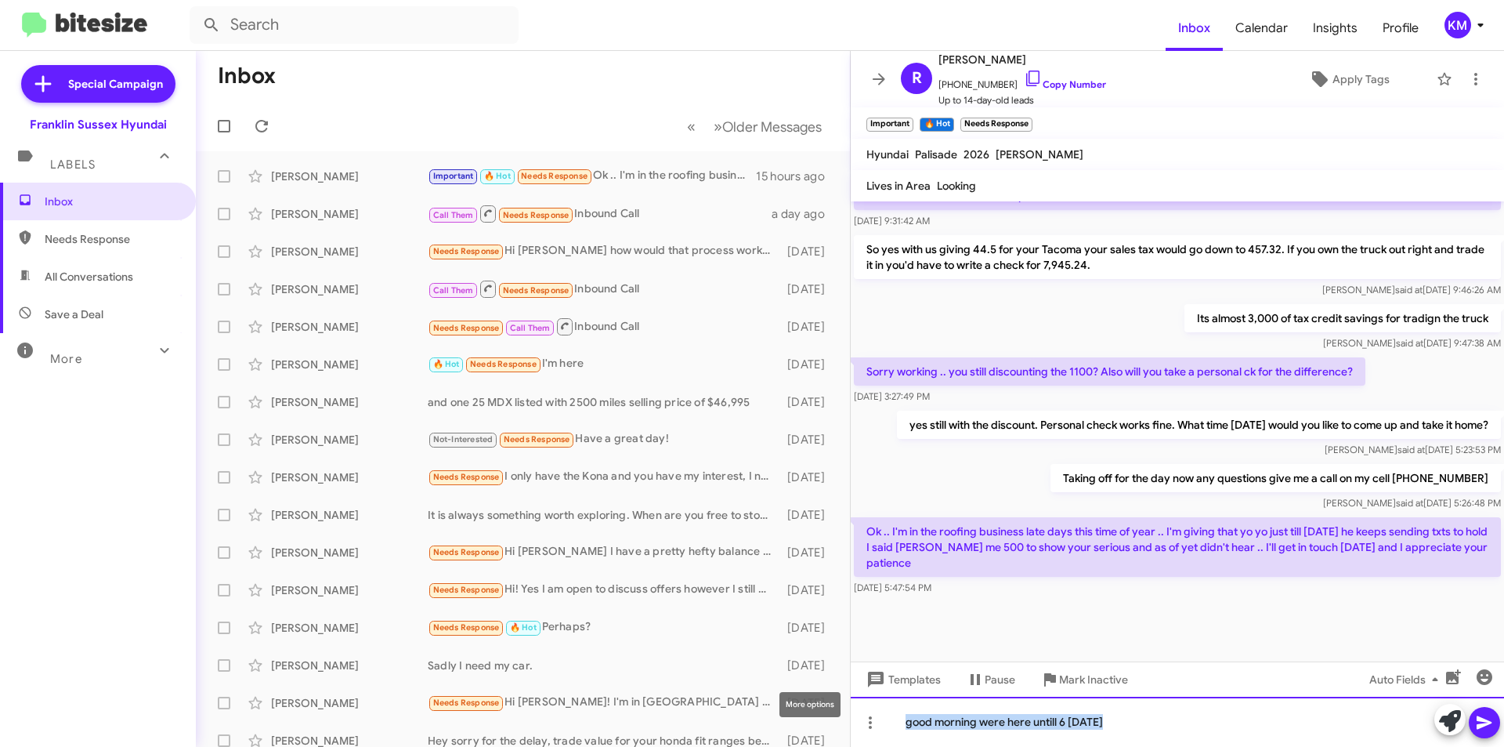  Describe the element at coordinates (1459, 25) in the screenshot. I see `button: KM` at that location.